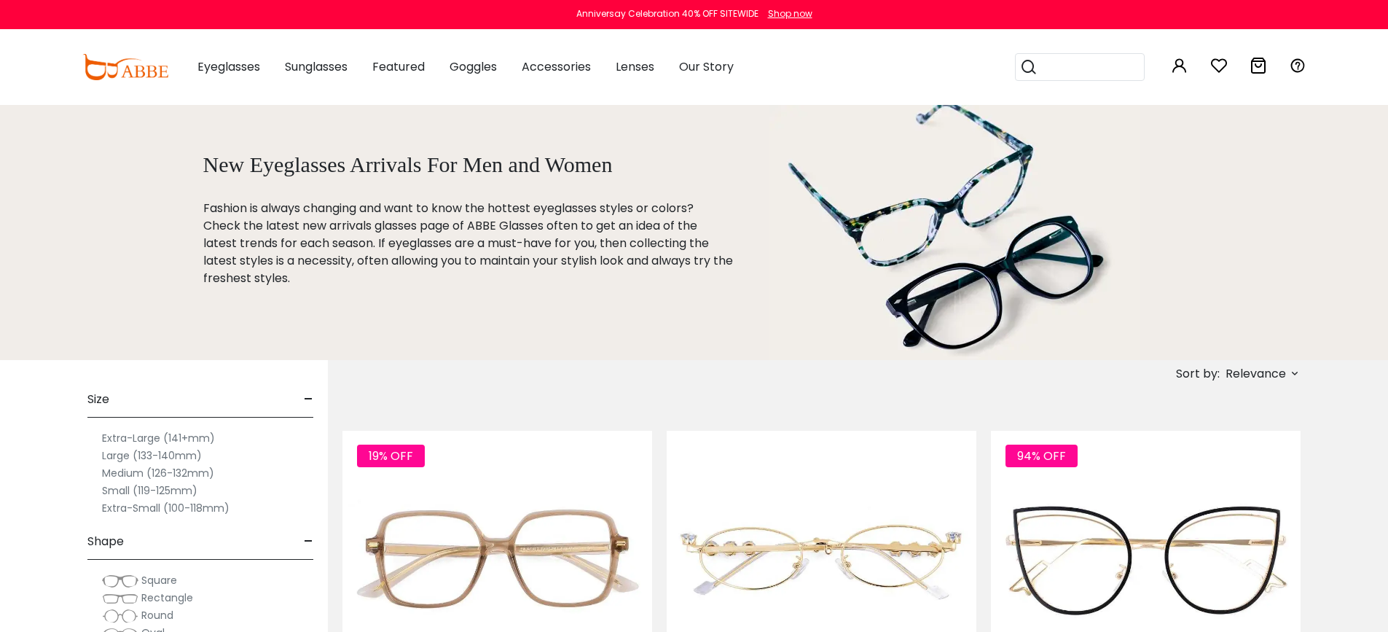 Image resolution: width=1388 pixels, height=632 pixels. What do you see at coordinates (556, 66) in the screenshot?
I see `span: Accessories` at bounding box center [556, 66].